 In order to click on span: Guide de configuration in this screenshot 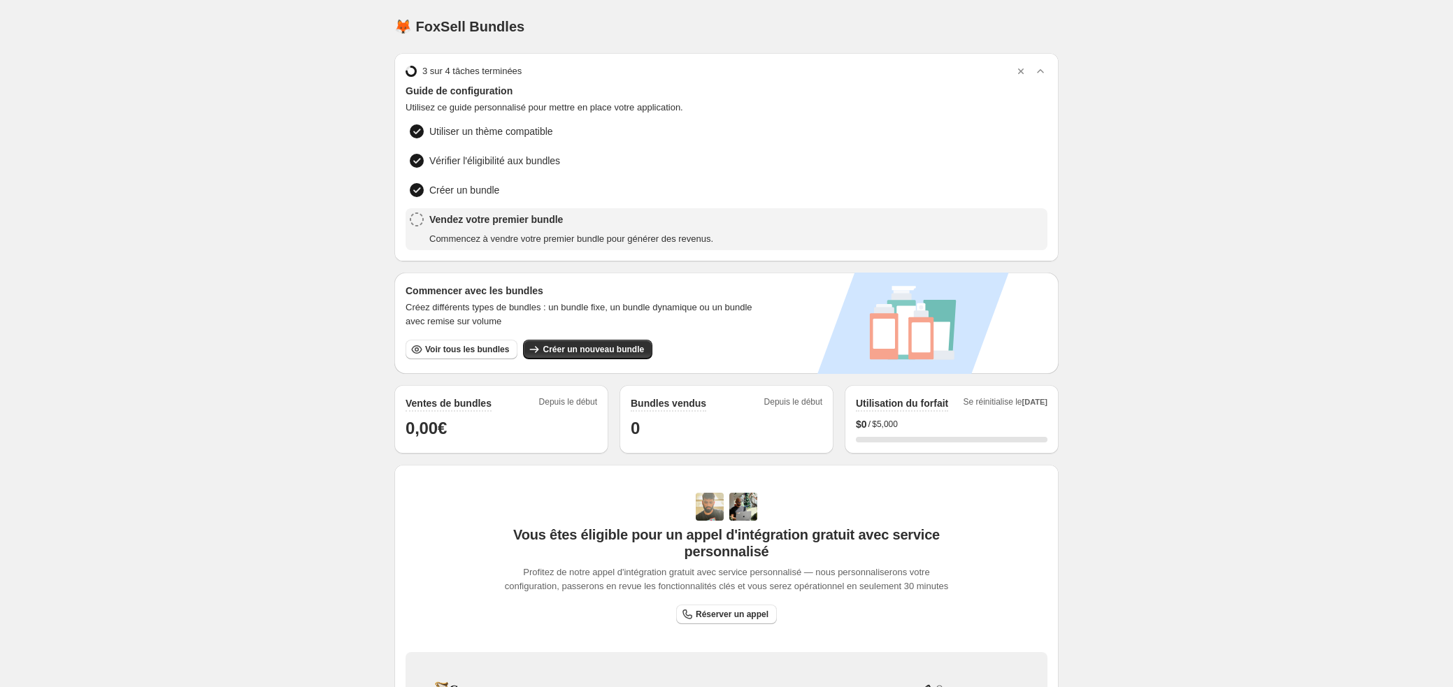, I will do `click(727, 91)`.